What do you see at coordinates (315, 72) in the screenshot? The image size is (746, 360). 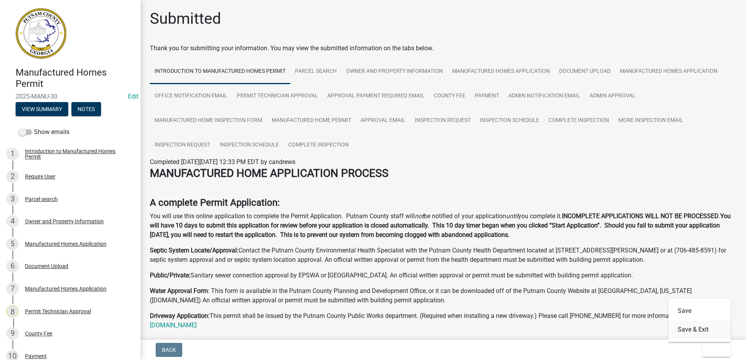 I see `a: Parcel search` at bounding box center [315, 72].